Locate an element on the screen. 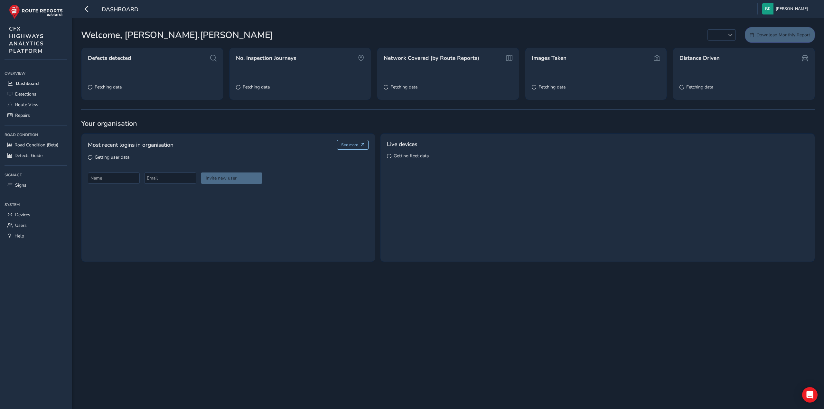 The image size is (824, 409). span: Repairs is located at coordinates (23, 115).